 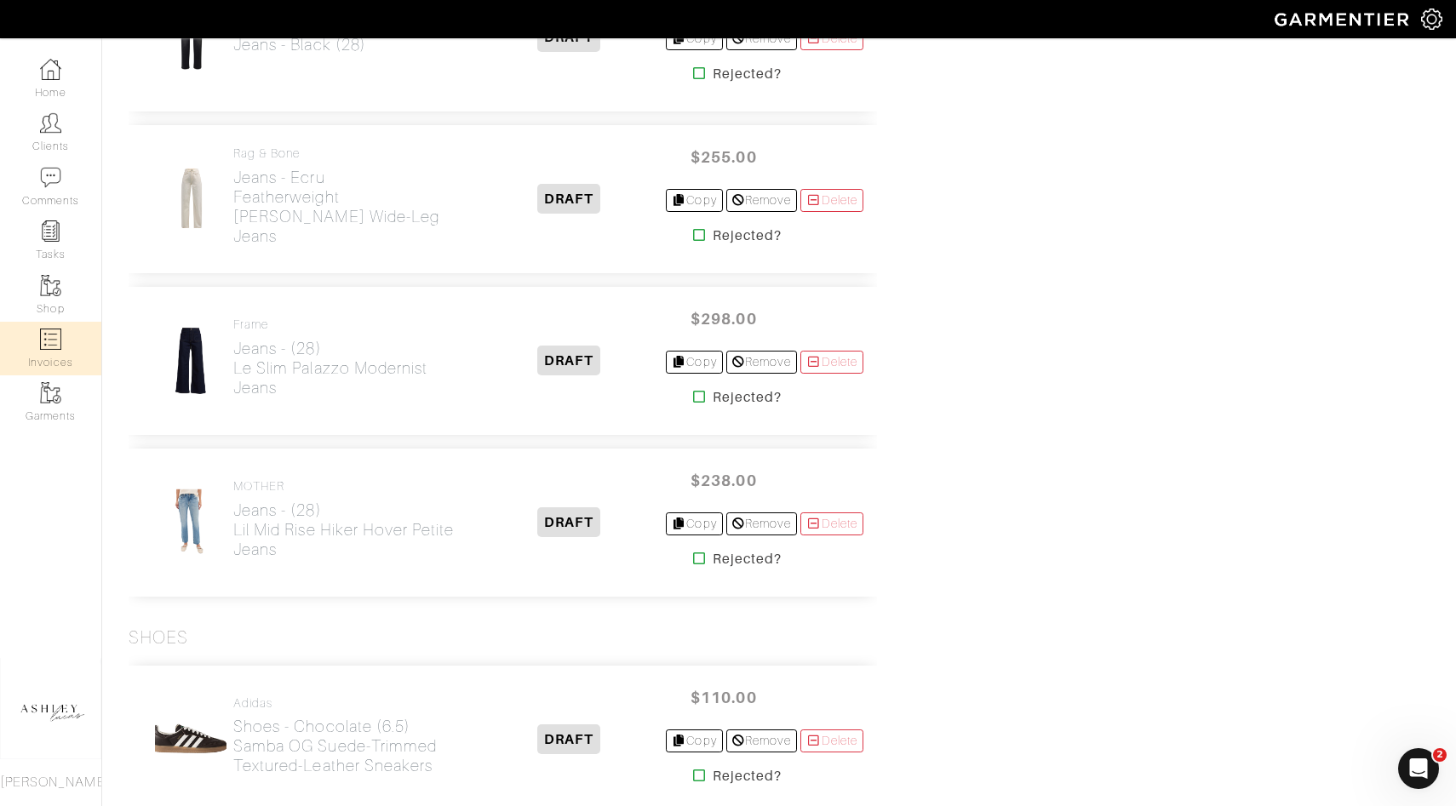 What do you see at coordinates (353, 530) in the screenshot?
I see `h2: Jeans - (28) Lil Mid Rise Hiker Hover Petite Jeans` at bounding box center [353, 530].